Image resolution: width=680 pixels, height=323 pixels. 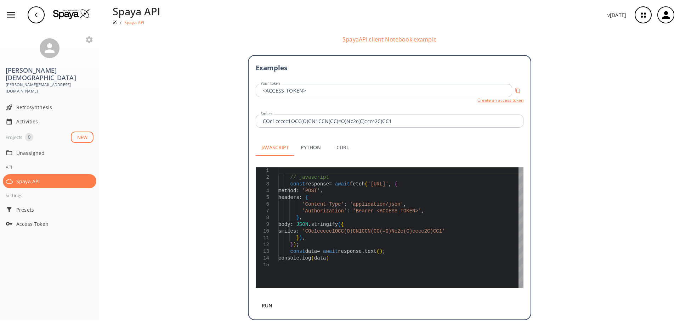 What do you see at coordinates (29, 137) in the screenshot?
I see `span: 0` at bounding box center [29, 137].